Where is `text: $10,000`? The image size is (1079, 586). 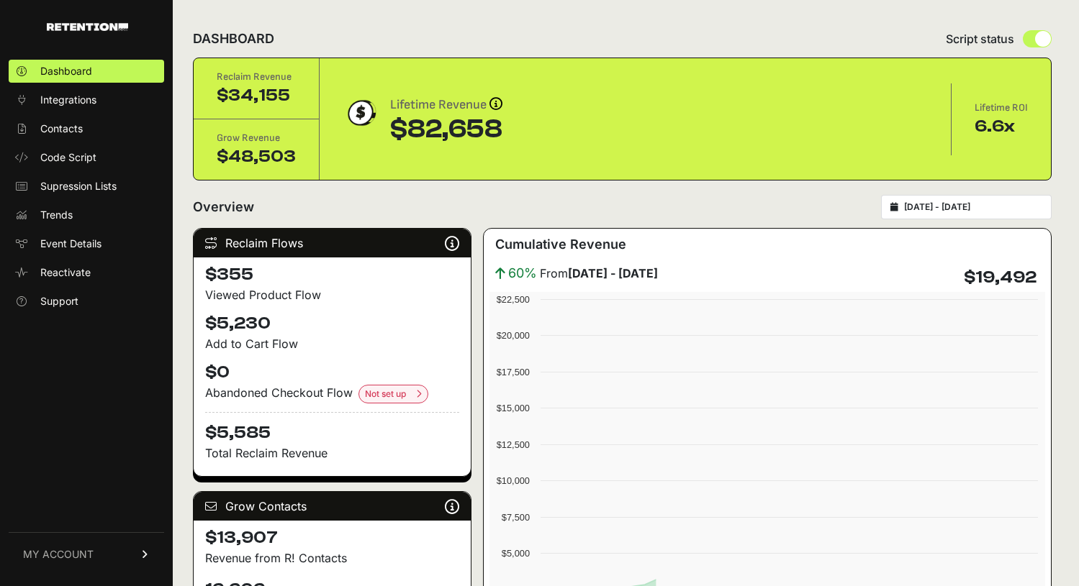 text: $10,000 is located at coordinates (513, 481).